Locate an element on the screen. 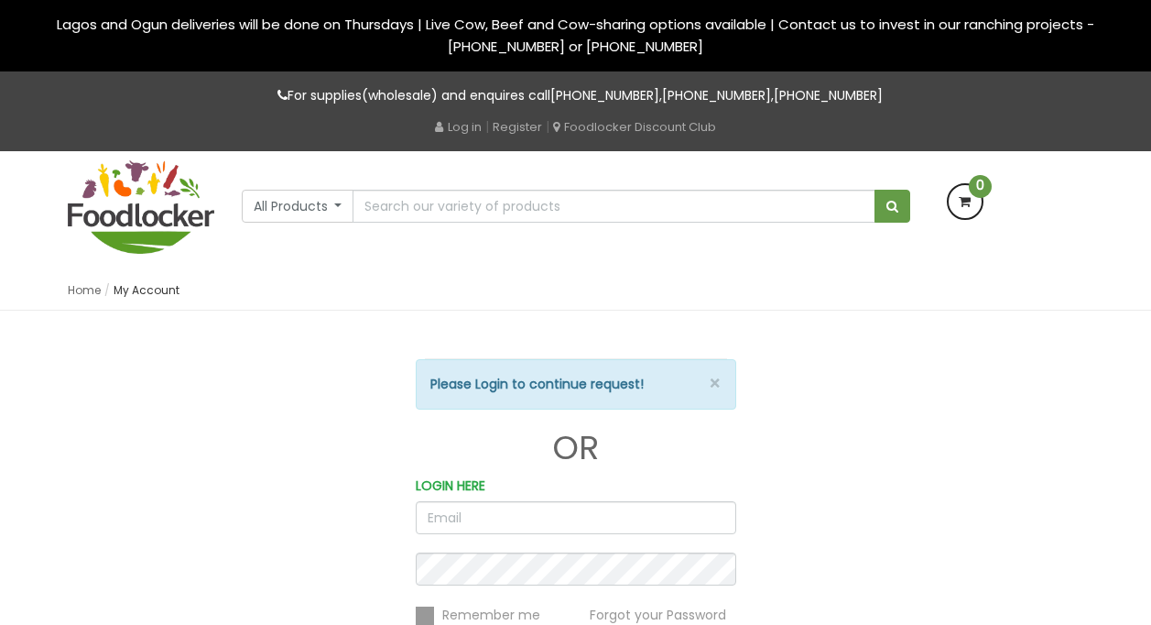 This screenshot has width=1151, height=625. span: Forgot your Password is located at coordinates (658, 615).